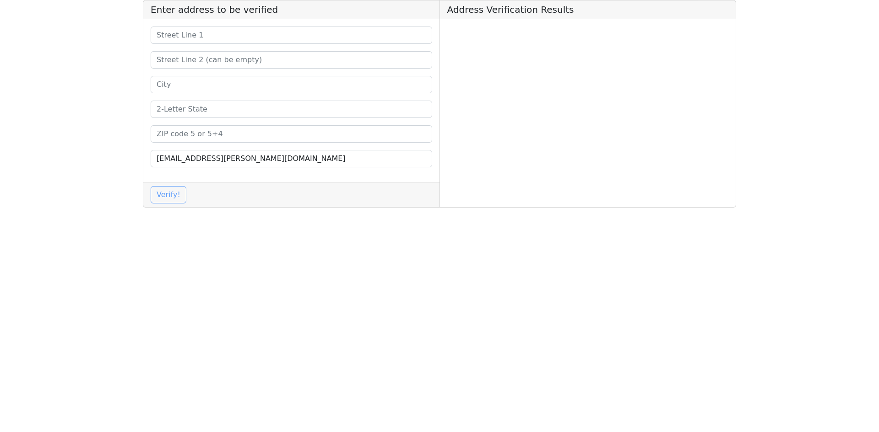 This screenshot has height=432, width=879. I want to click on input: 2-Letter State, so click(291, 109).